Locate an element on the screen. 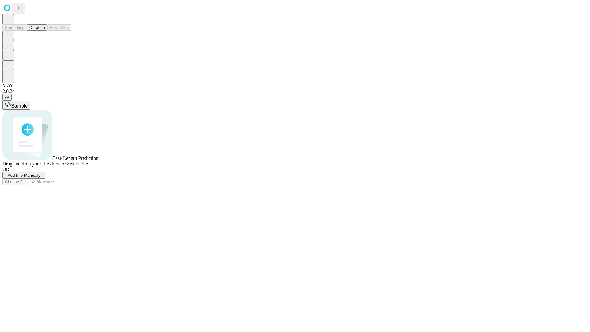  button: Add Info Manually is located at coordinates (24, 175).